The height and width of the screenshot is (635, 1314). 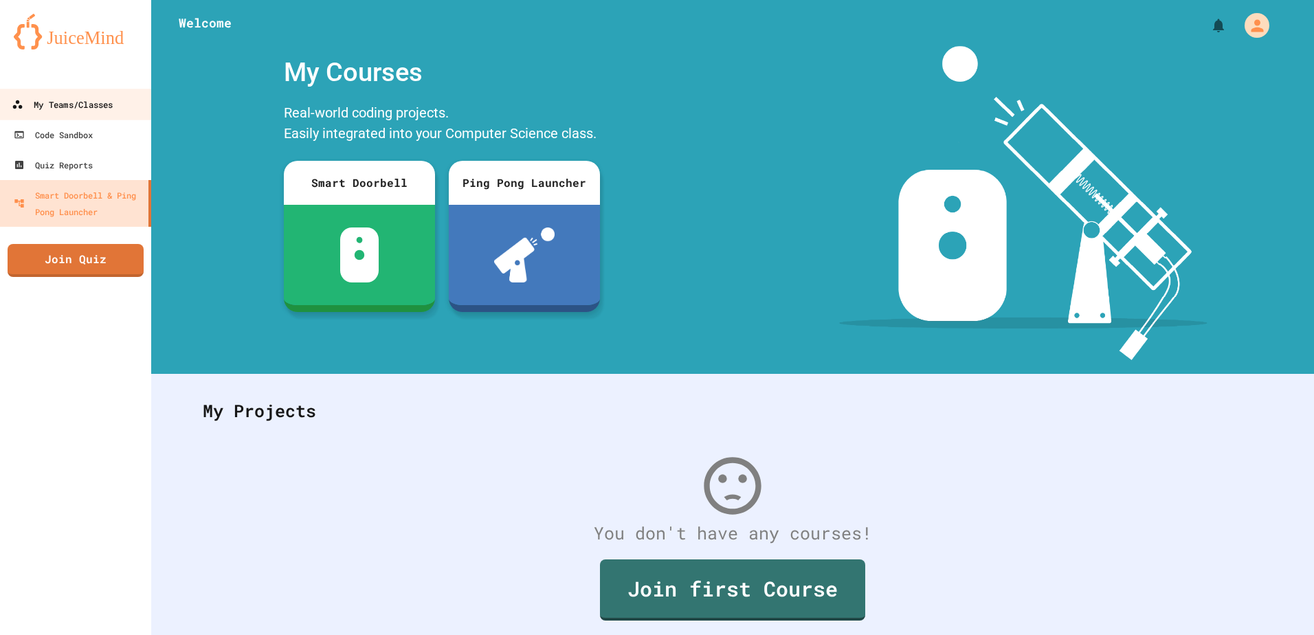 I want to click on img: ppl-with-ball.png, so click(x=524, y=255).